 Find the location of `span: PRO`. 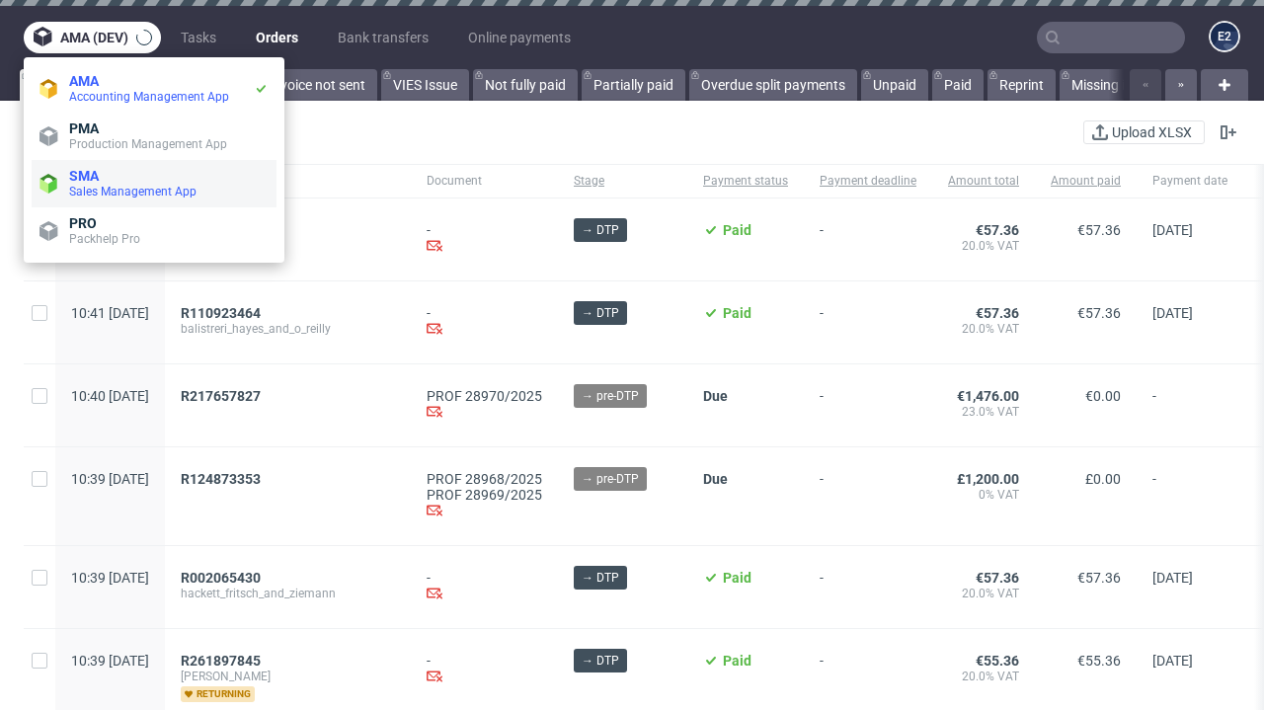

span: PRO is located at coordinates (83, 223).